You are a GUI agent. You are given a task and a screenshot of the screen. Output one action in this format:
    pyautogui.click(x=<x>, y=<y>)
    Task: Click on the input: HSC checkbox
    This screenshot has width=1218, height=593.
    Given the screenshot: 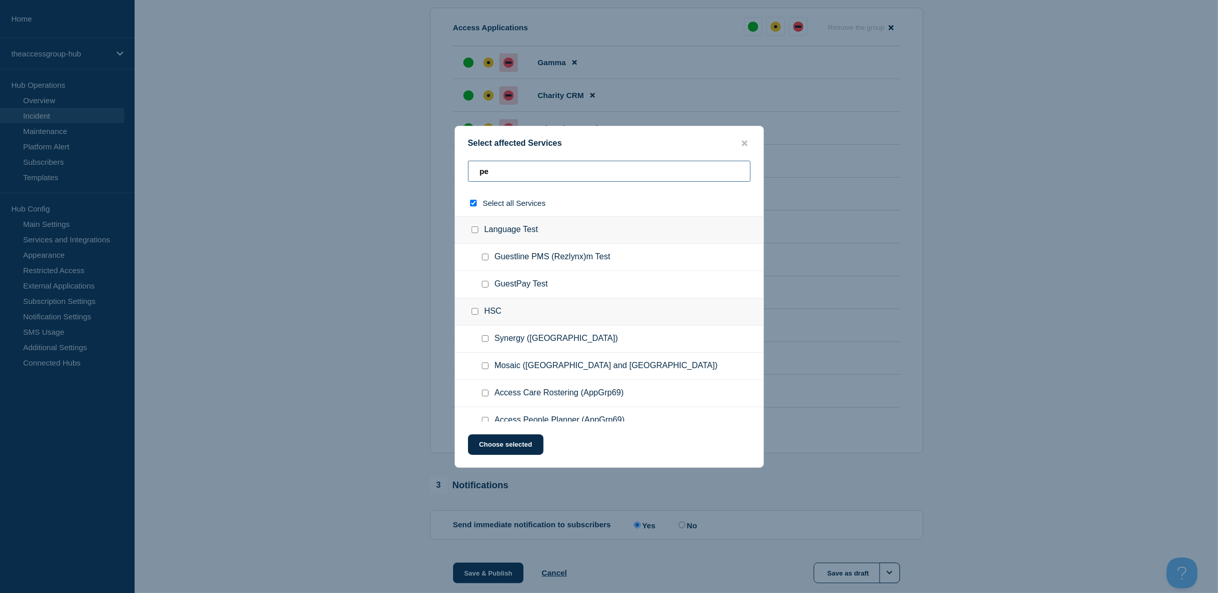 What is the action you would take?
    pyautogui.click(x=475, y=311)
    